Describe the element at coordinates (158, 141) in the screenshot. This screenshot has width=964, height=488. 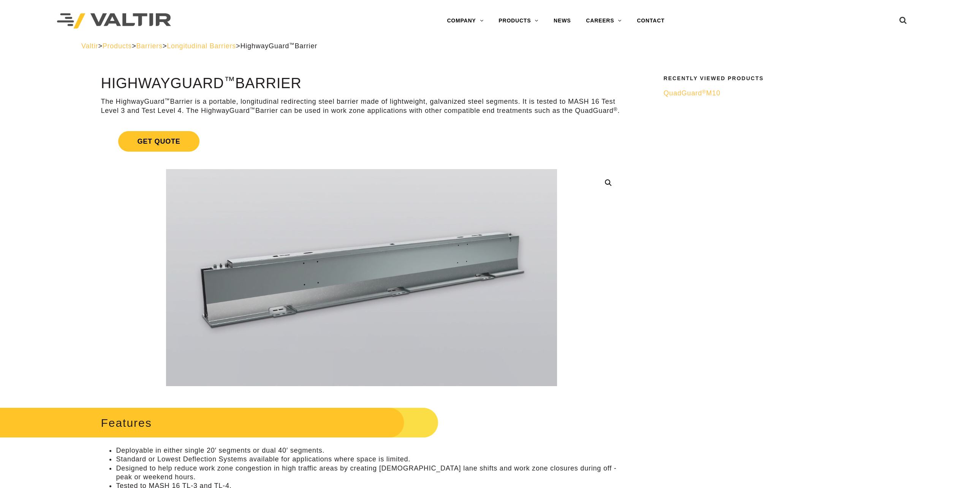
I see `span: Get Quote` at that location.